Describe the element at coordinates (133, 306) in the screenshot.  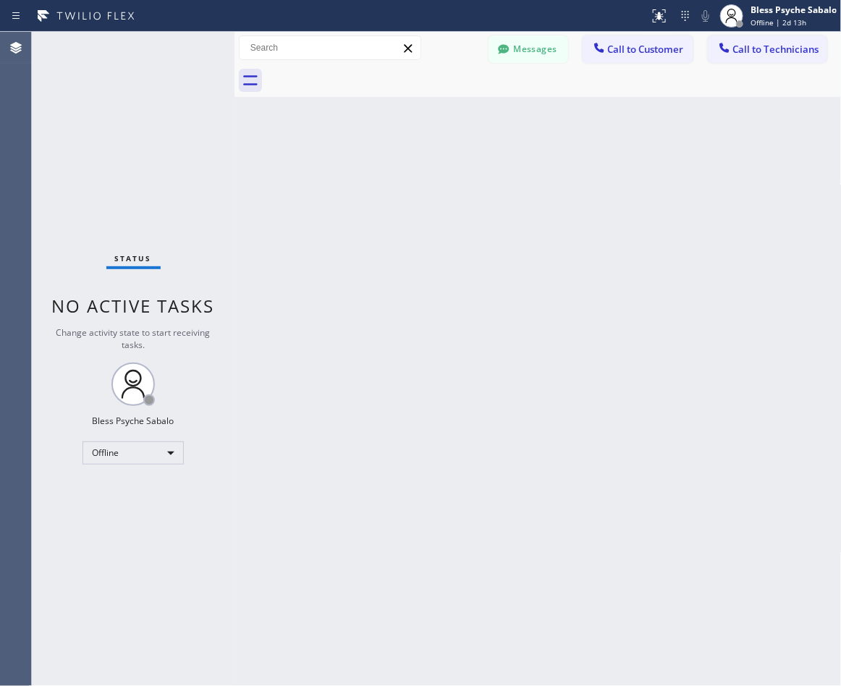
I see `span: No active tasks` at that location.